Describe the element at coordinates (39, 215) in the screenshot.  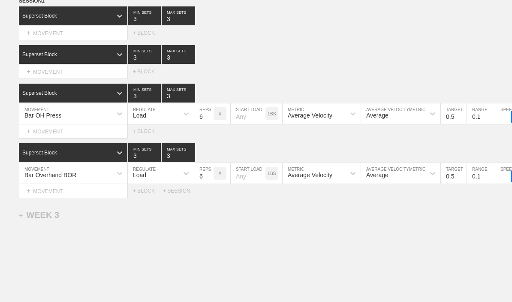
I see `div: WEEK 3` at that location.